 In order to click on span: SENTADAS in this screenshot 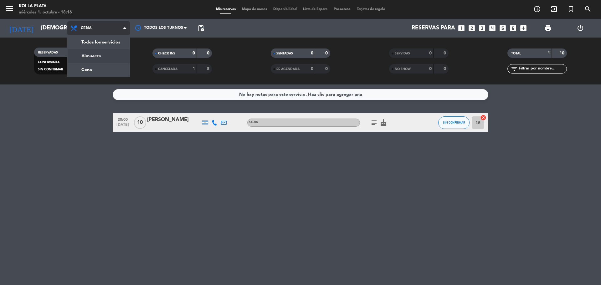, I will do `click(285, 54)`.